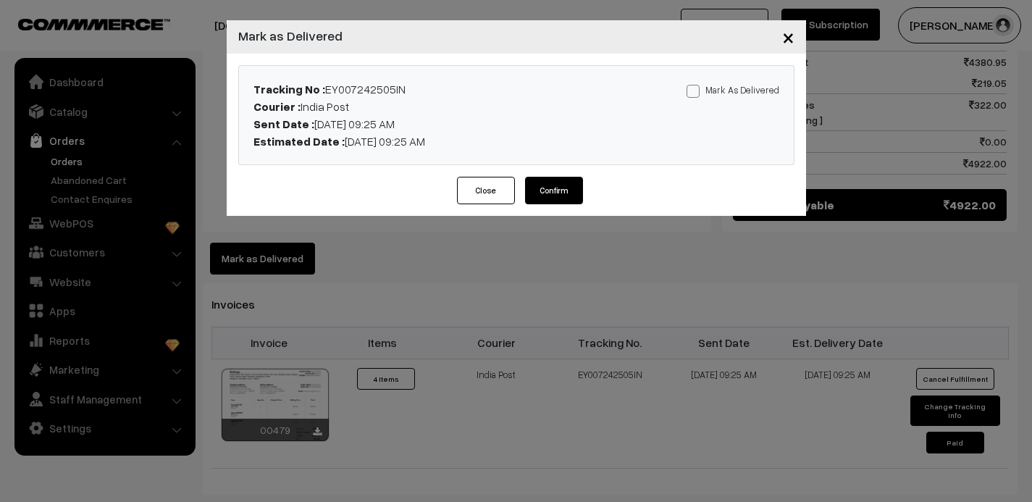 This screenshot has width=1032, height=502. Describe the element at coordinates (284, 124) in the screenshot. I see `b: Sent Date :` at that location.